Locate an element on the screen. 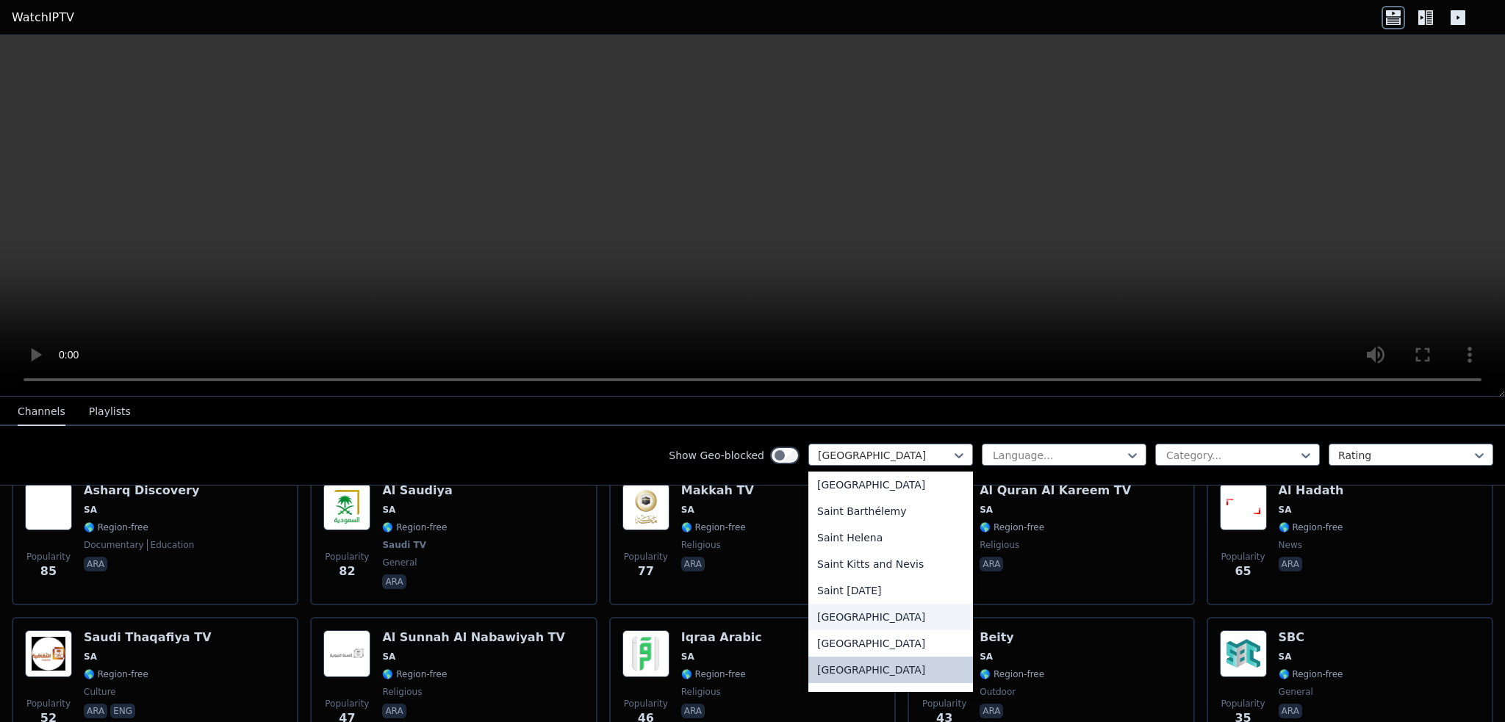 The width and height of the screenshot is (1505, 722). button: Playlists is located at coordinates (109, 412).